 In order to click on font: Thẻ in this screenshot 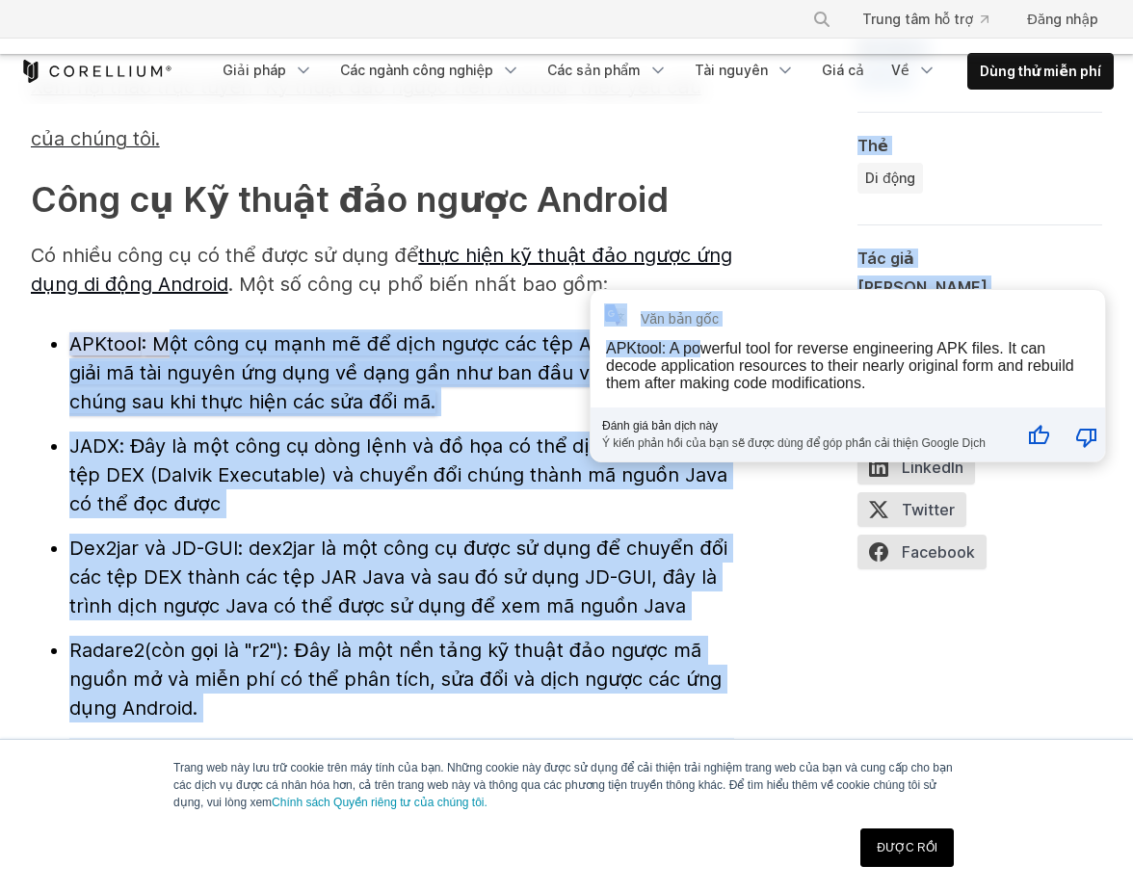, I will do `click(873, 145)`.